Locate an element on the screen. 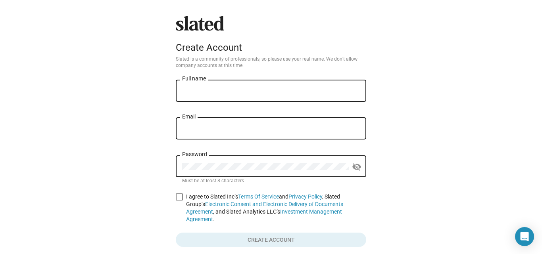 The image size is (542, 254). div: Open Intercom Messenger is located at coordinates (524, 237).